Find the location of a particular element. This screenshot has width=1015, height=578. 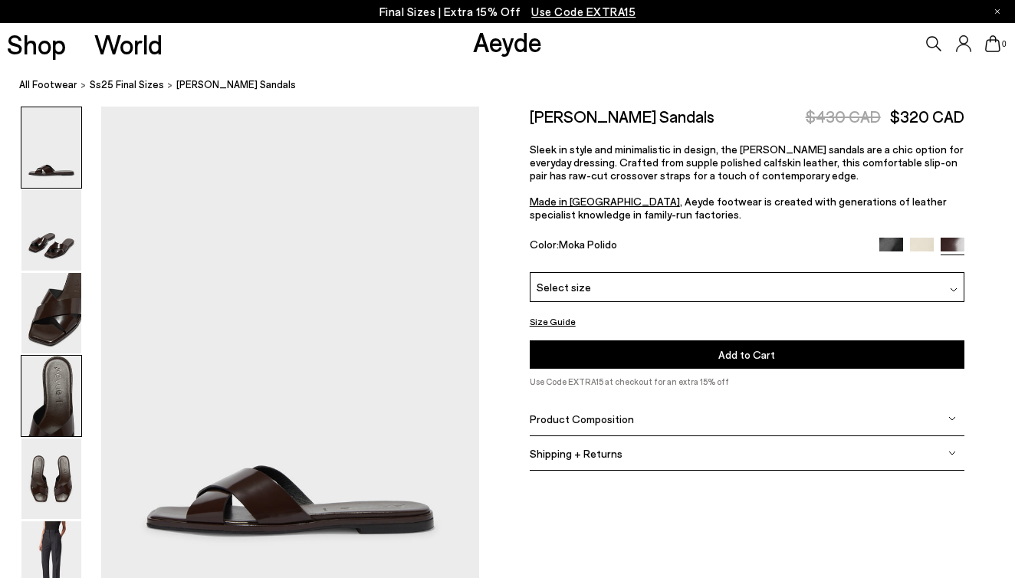

span: Add to Cart is located at coordinates (747, 354).